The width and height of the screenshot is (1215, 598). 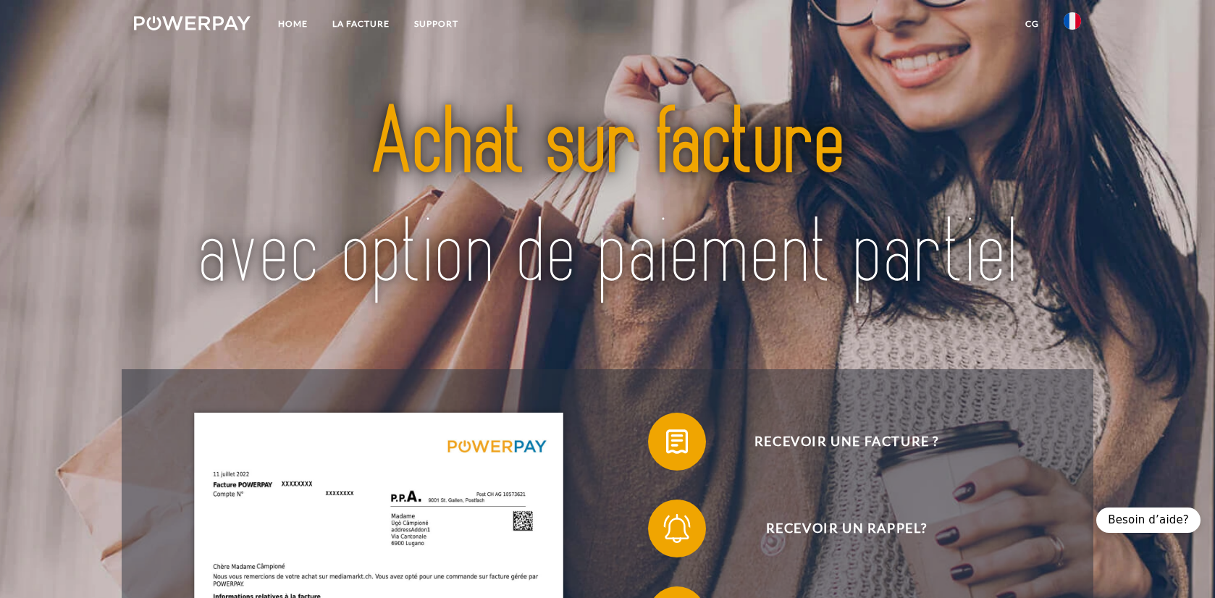 I want to click on span: Recevoir une facture ?, so click(x=846, y=442).